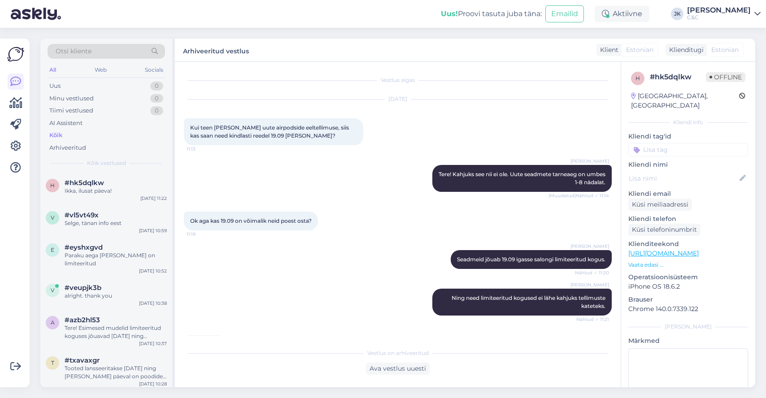  Describe the element at coordinates (688, 150) in the screenshot. I see `input: Lisa tag` at that location.